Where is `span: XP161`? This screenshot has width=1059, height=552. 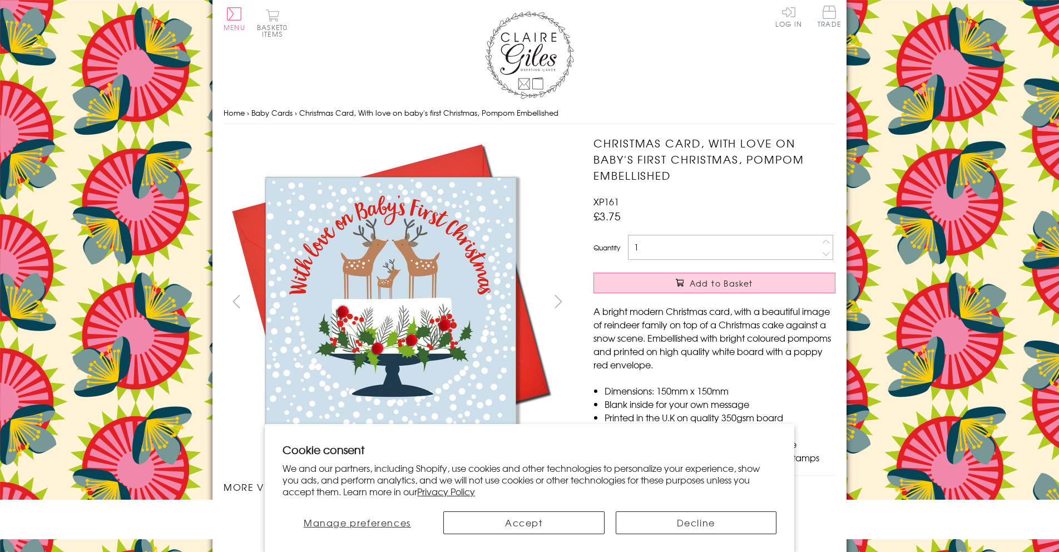
span: XP161 is located at coordinates (606, 201).